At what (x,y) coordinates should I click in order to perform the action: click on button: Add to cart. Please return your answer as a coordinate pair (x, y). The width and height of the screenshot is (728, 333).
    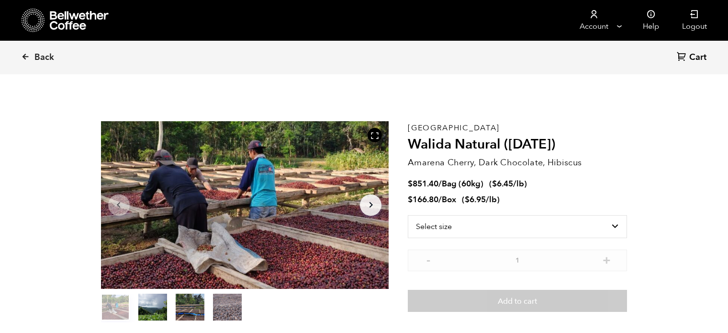
    Looking at the image, I should click on (518, 301).